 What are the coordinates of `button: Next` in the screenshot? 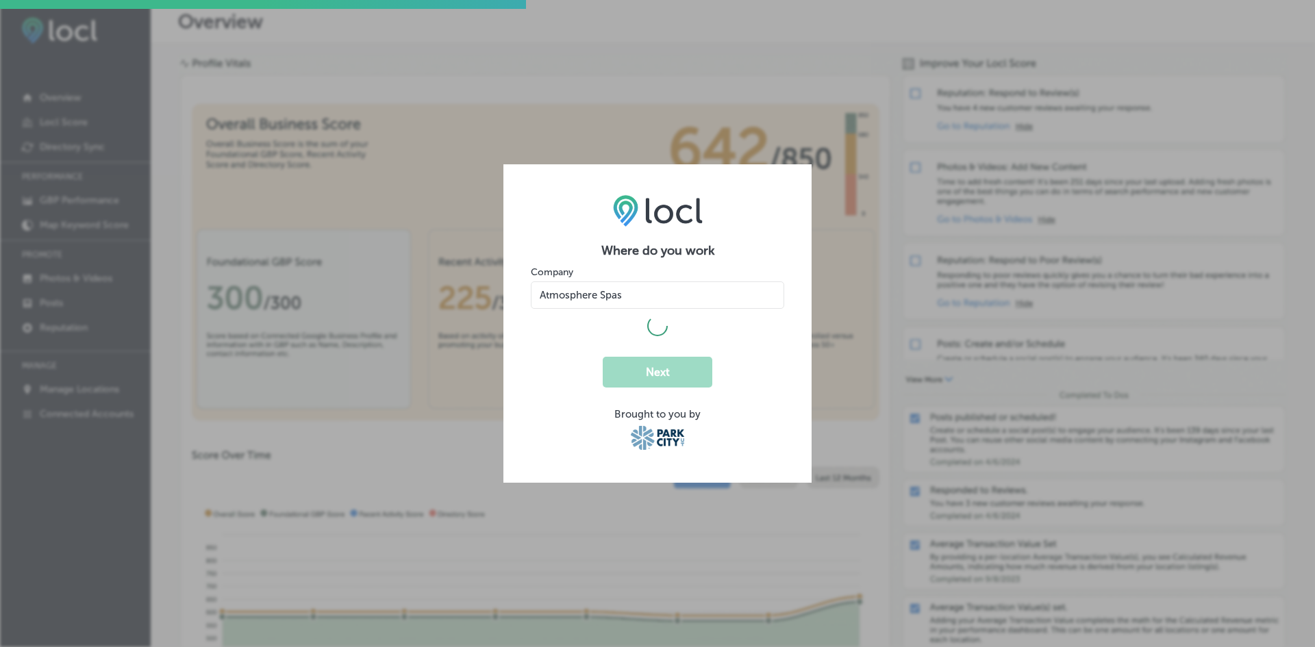 It's located at (658, 372).